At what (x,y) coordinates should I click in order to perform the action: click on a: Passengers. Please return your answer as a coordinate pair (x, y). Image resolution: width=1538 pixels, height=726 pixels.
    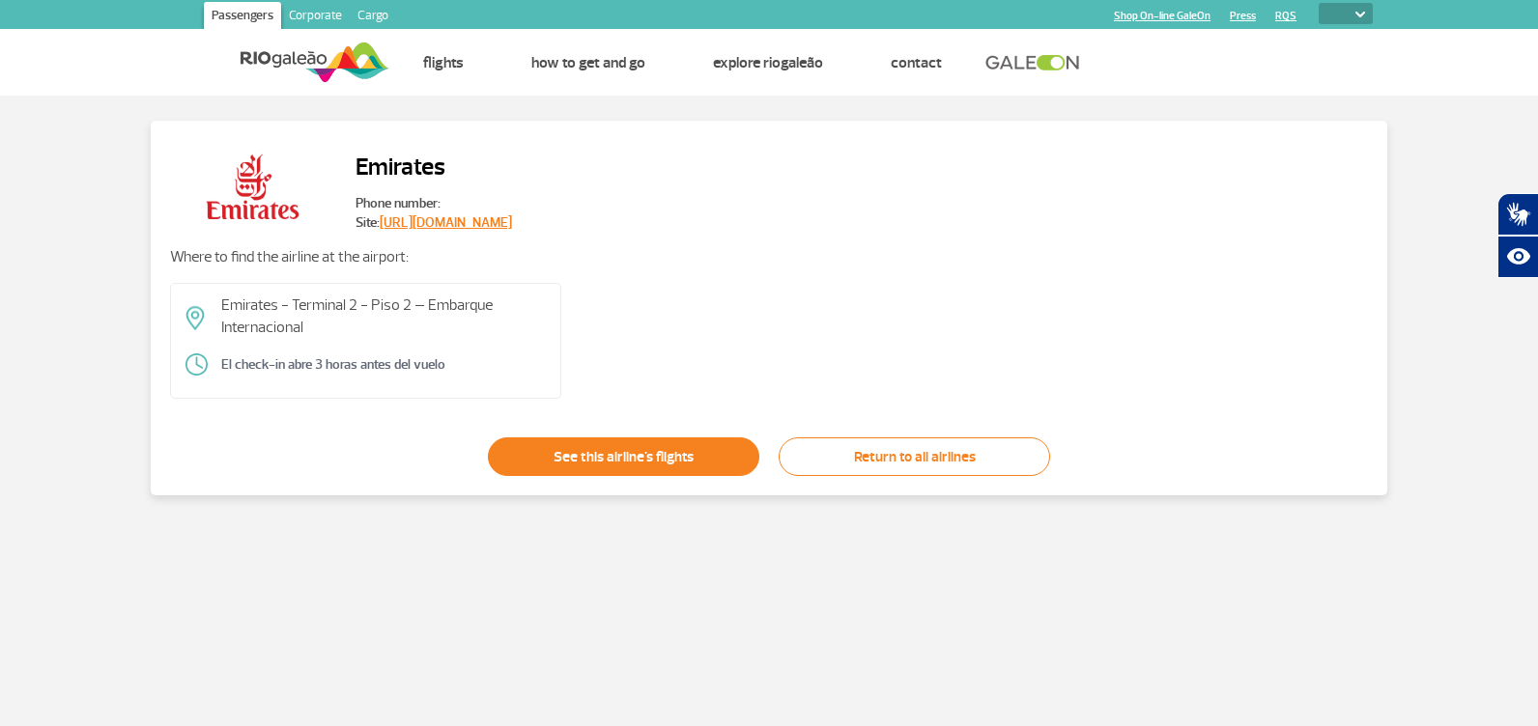
    Looking at the image, I should click on (242, 17).